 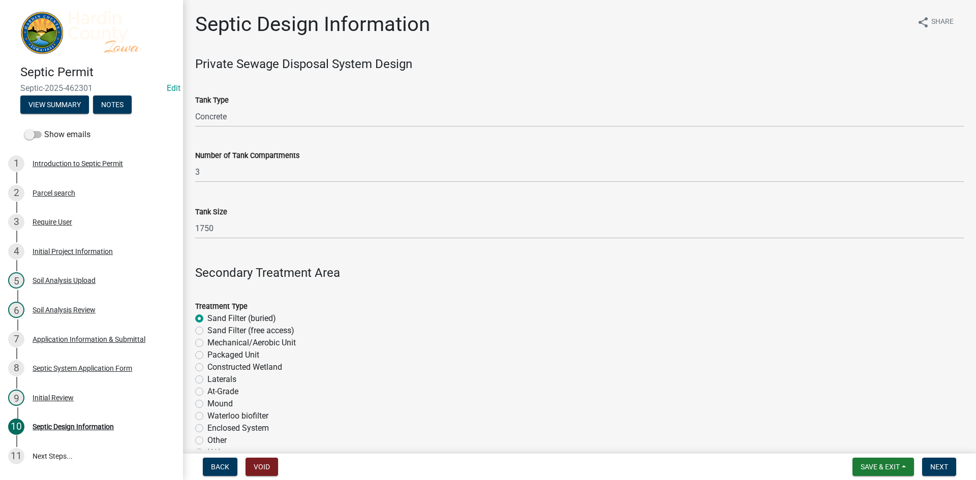 I want to click on h4: Private Sewage Disposal System Design, so click(x=580, y=64).